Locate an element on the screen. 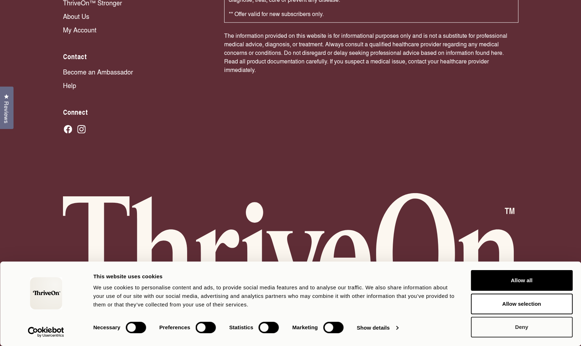  p: ** Offer valid for new subscribers only. is located at coordinates (371, 14).